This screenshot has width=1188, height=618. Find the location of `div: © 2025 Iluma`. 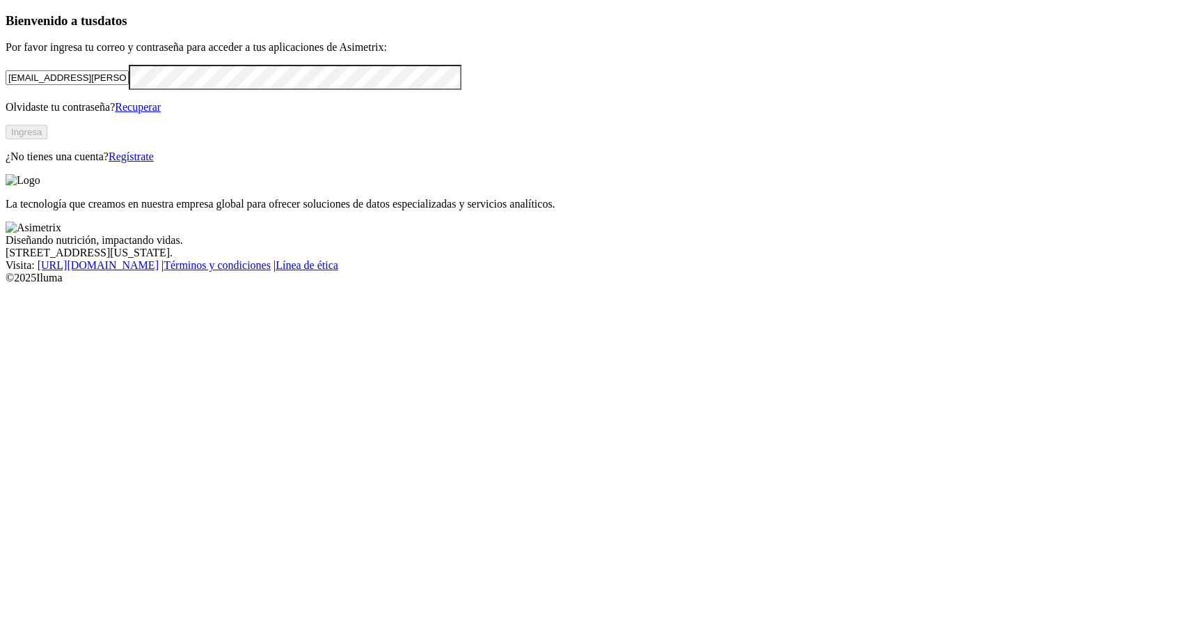

div: © 2025 Iluma is located at coordinates (594, 278).